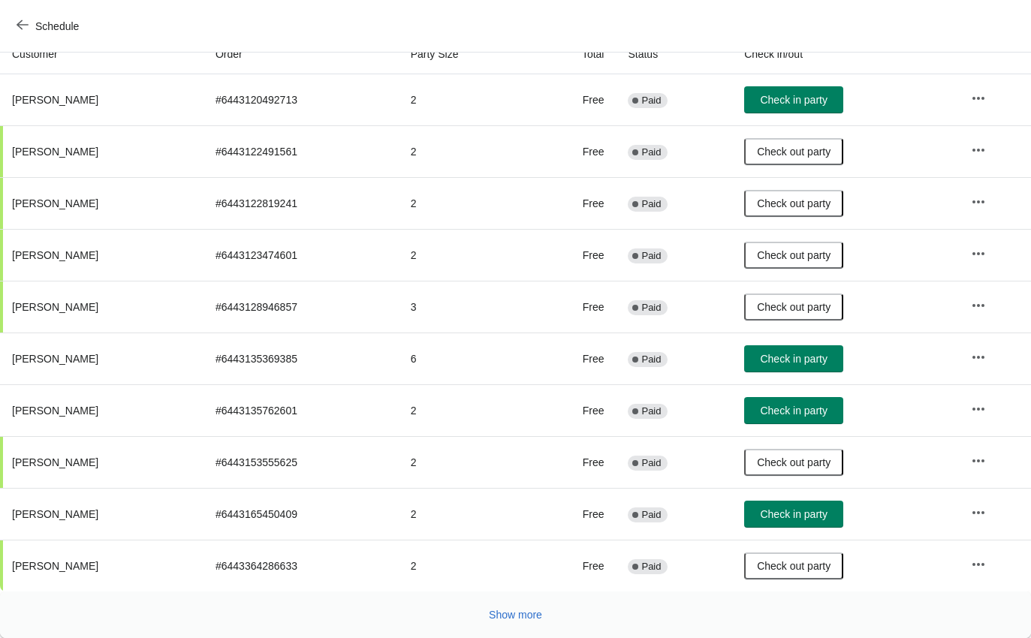 The width and height of the screenshot is (1031, 638). I want to click on td: # 6443122491561, so click(301, 151).